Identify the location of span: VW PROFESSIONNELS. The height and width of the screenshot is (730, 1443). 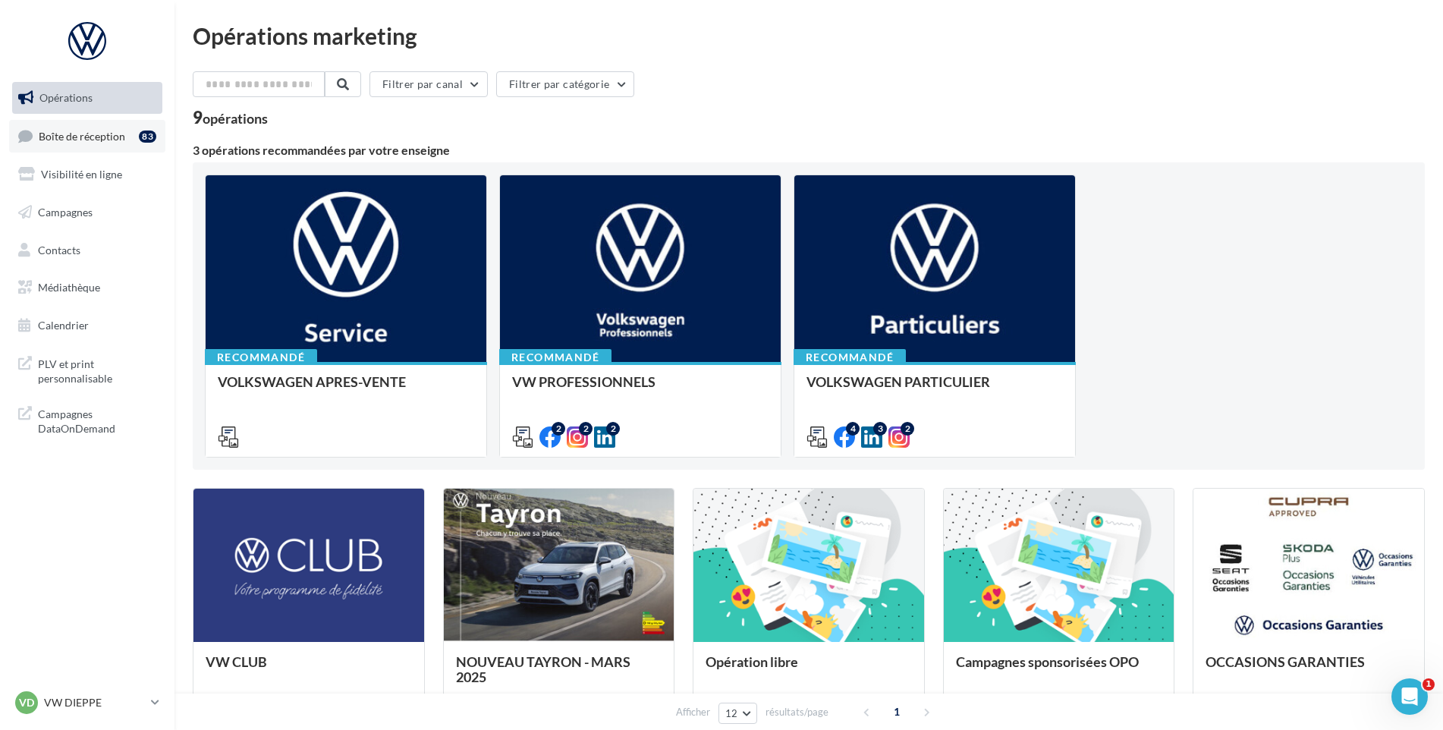
(583, 382).